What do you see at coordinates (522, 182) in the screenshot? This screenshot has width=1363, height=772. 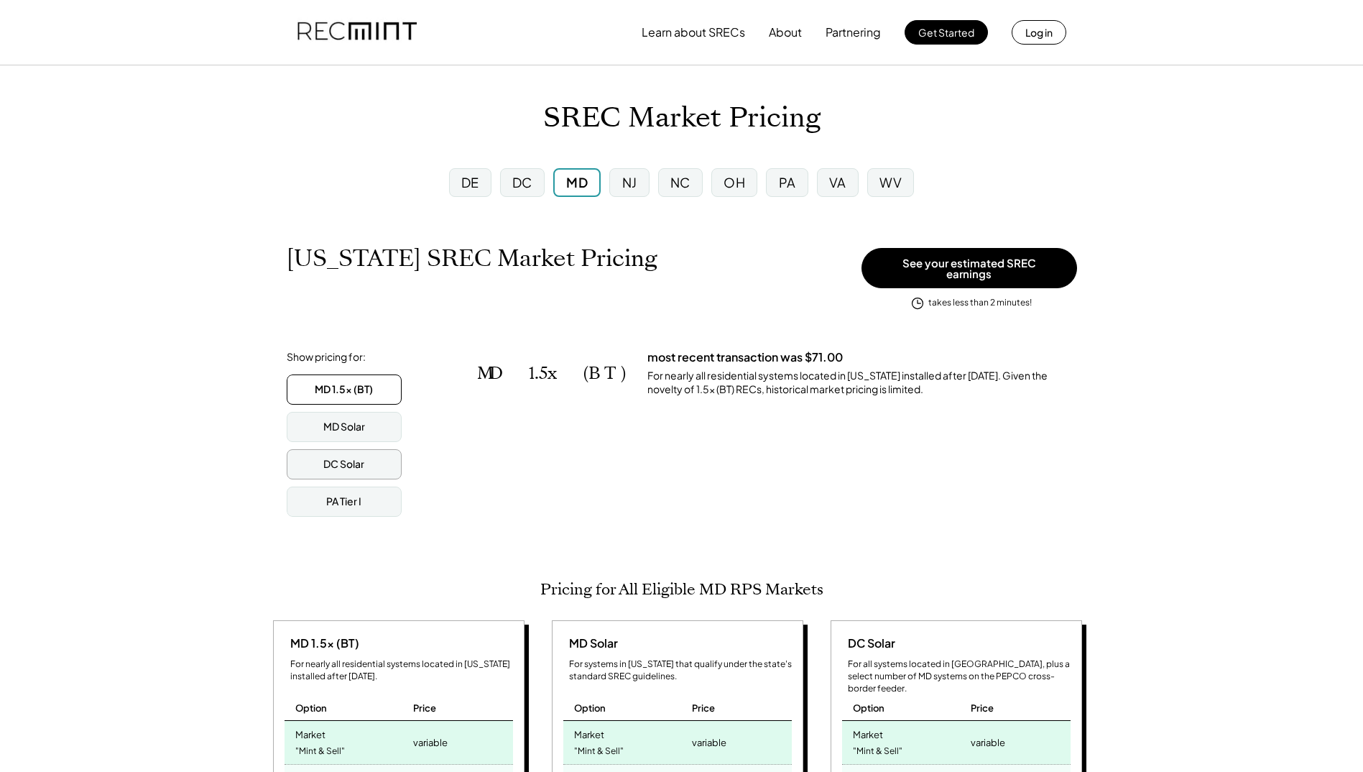 I see `div: DC` at bounding box center [522, 182].